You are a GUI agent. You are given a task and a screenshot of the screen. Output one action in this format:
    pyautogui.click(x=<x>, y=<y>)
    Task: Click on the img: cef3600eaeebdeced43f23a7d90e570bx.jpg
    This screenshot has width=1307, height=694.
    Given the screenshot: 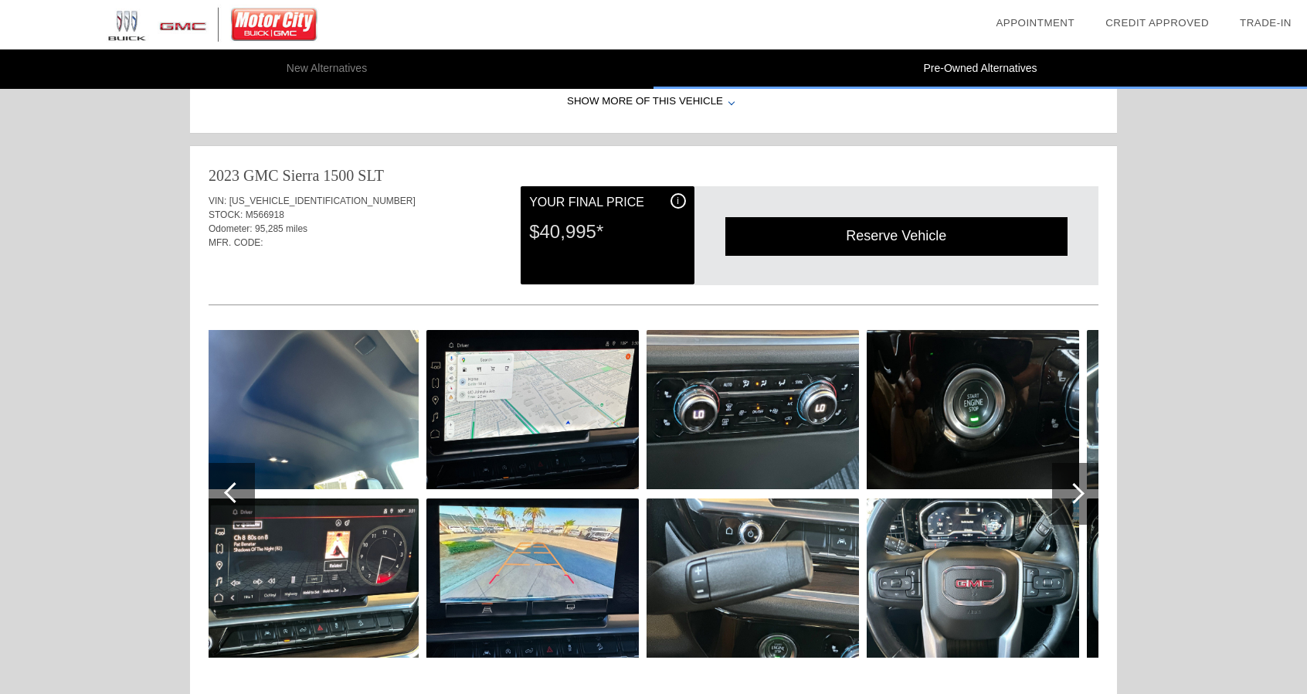 What is the action you would take?
    pyautogui.click(x=753, y=578)
    